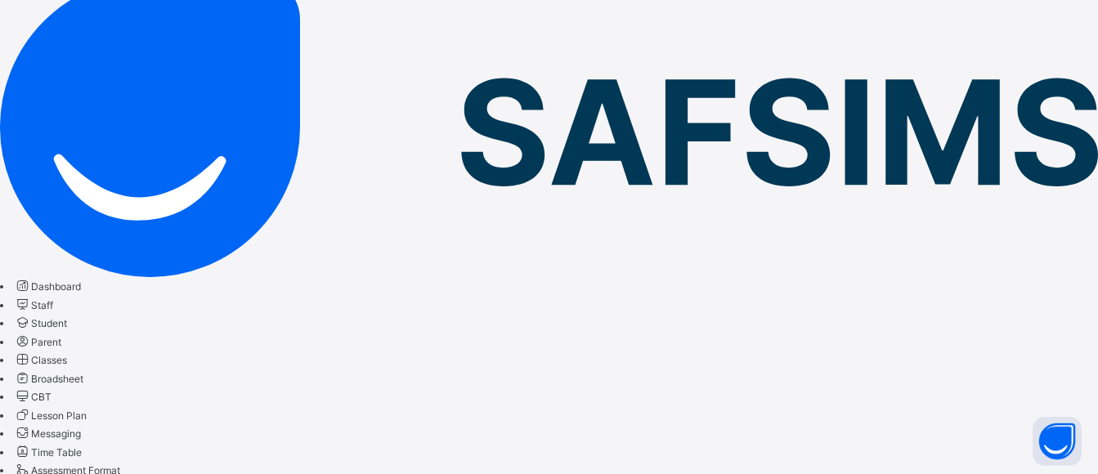 Image resolution: width=1098 pixels, height=474 pixels. I want to click on span: Parent, so click(46, 342).